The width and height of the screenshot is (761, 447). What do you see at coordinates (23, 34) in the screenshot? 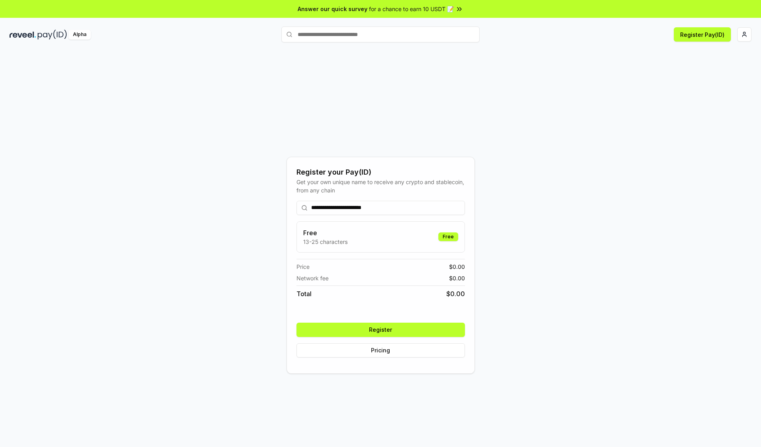
I see `img: reveel_dark` at bounding box center [23, 34].